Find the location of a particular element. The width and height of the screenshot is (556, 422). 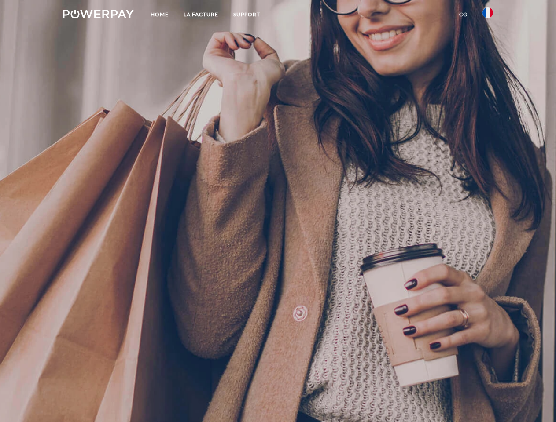

a: LA FACTURE is located at coordinates (201, 15).